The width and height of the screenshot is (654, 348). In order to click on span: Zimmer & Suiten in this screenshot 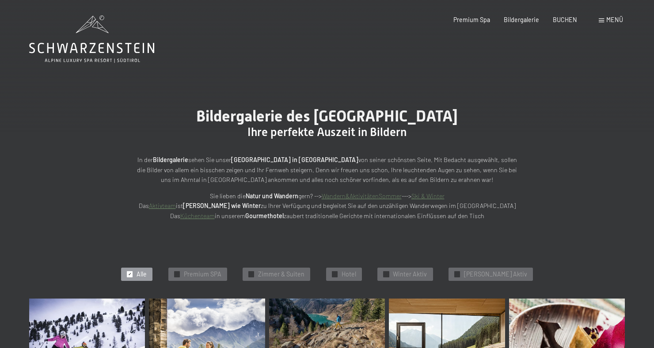, I will do `click(281, 275)`.